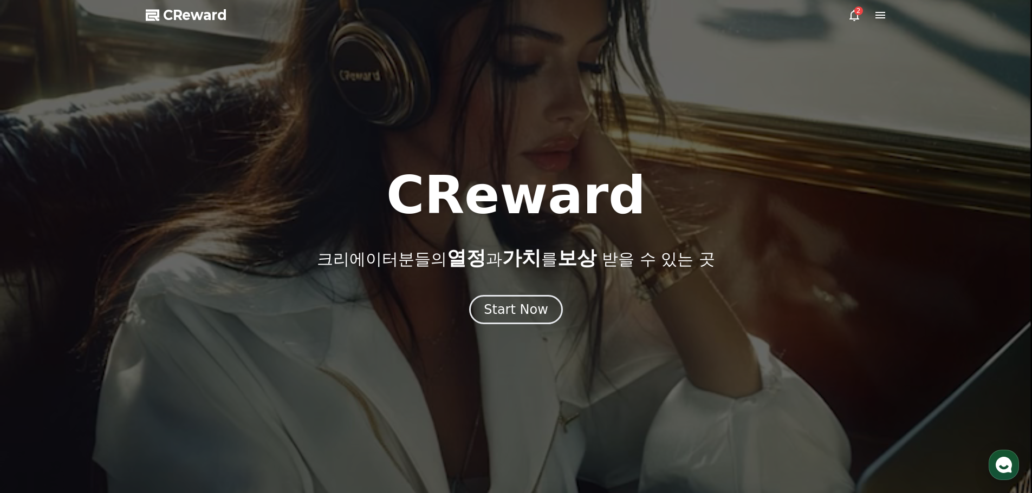 This screenshot has height=493, width=1032. Describe the element at coordinates (195, 15) in the screenshot. I see `span: CReward` at that location.